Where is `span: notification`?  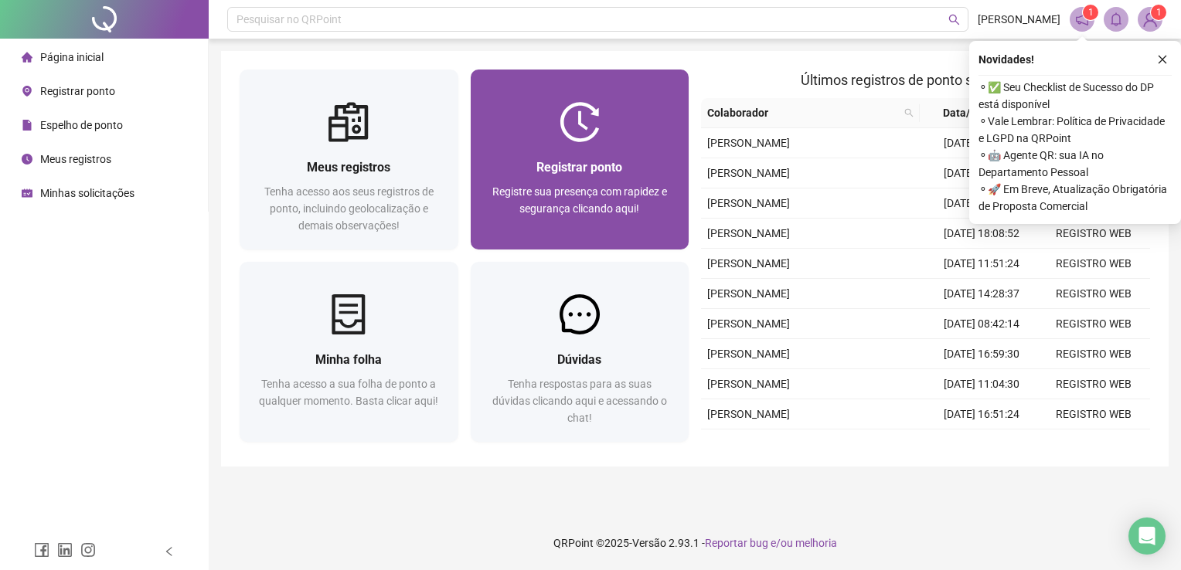
span: notification is located at coordinates (1082, 19).